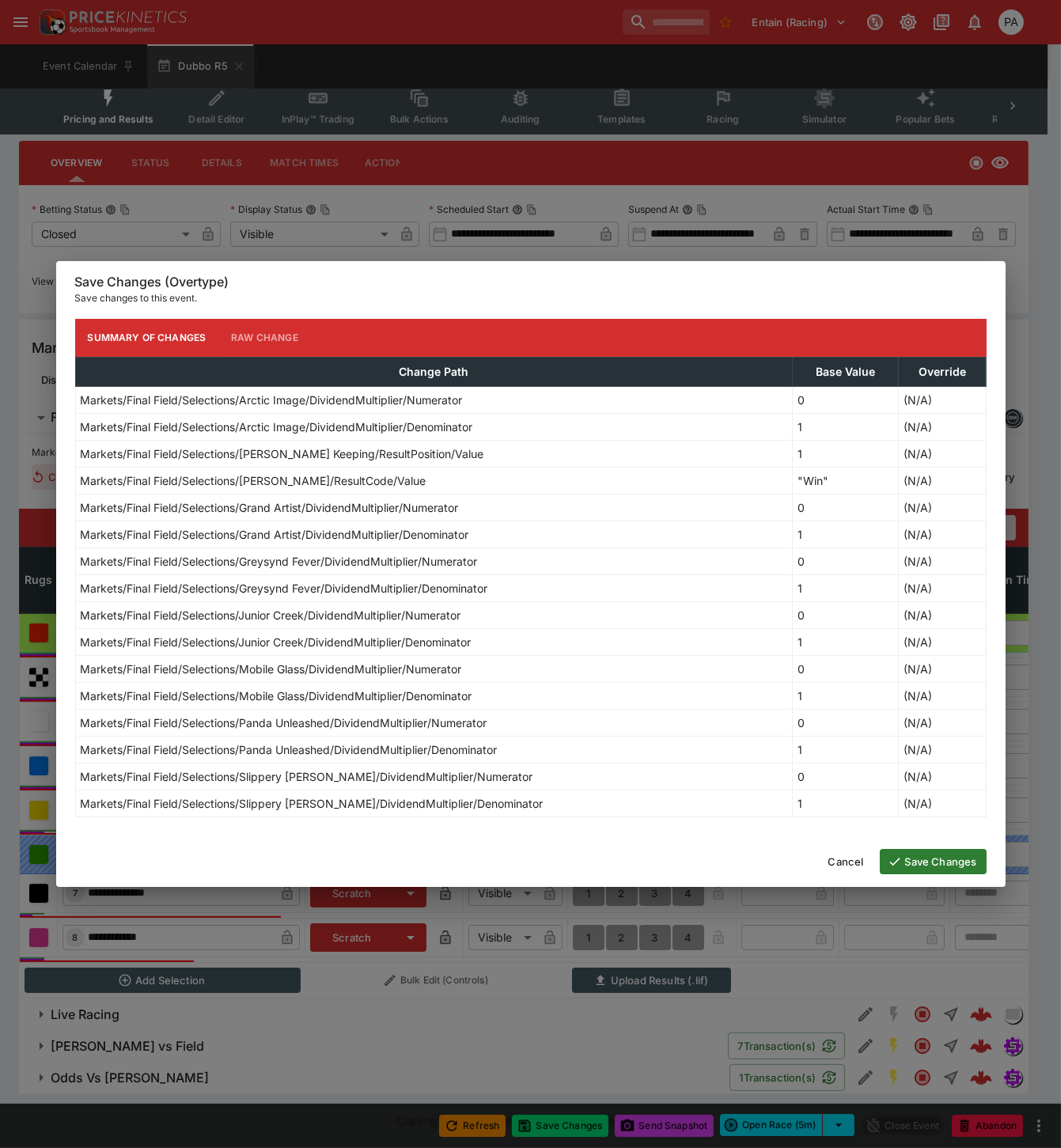 This screenshot has width=1061, height=1148. I want to click on p: Markets/Final Field/Selections/Greysynd Fever/DividendMultiplier/Denominator, so click(284, 588).